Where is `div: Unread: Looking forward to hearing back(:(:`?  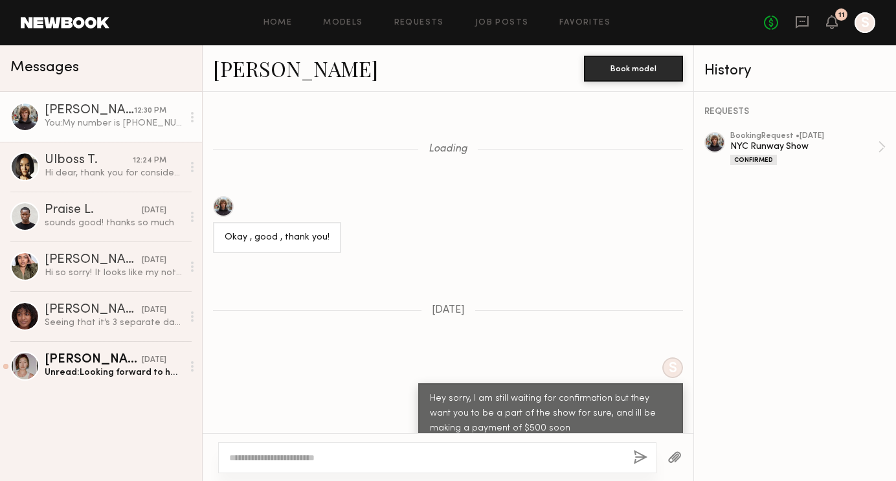 div: Unread: Looking forward to hearing back(:(: is located at coordinates (113, 372).